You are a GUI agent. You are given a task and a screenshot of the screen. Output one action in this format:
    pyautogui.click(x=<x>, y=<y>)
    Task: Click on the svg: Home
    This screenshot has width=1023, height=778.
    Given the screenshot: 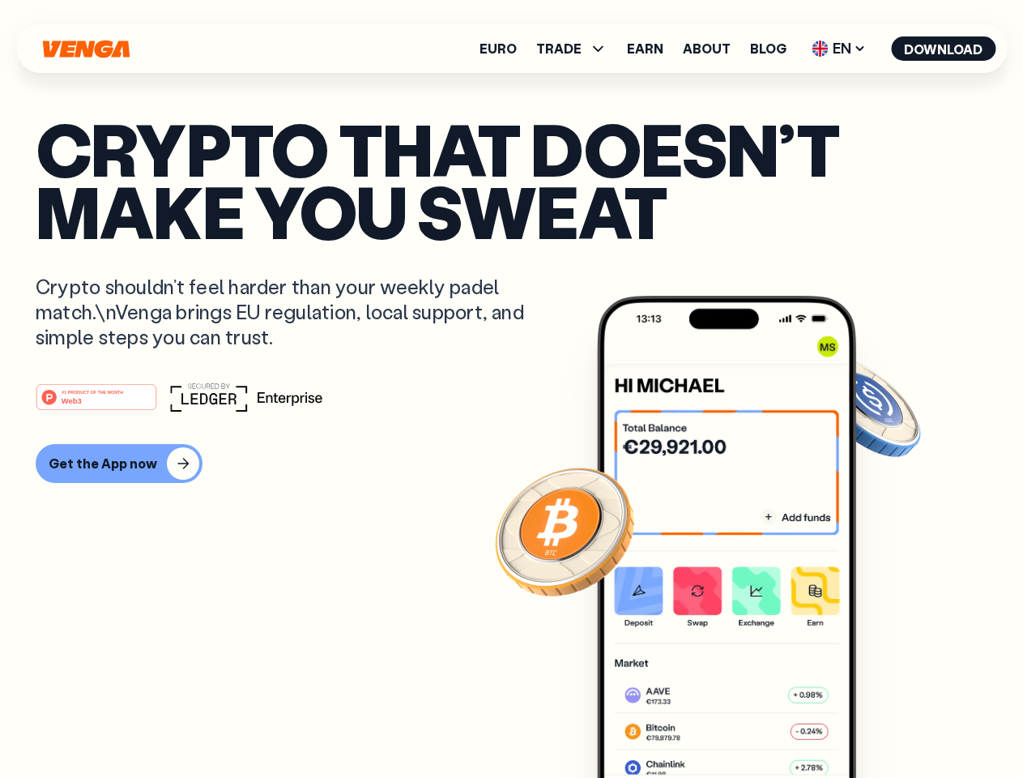 What is the action you would take?
    pyautogui.click(x=86, y=49)
    